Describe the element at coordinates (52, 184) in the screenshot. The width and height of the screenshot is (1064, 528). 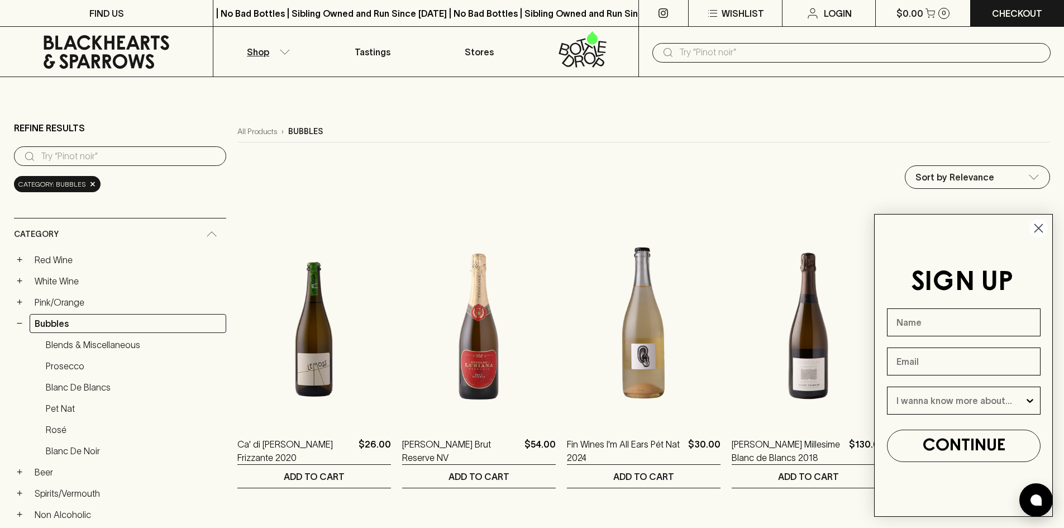
I see `span: Category: bubbles` at that location.